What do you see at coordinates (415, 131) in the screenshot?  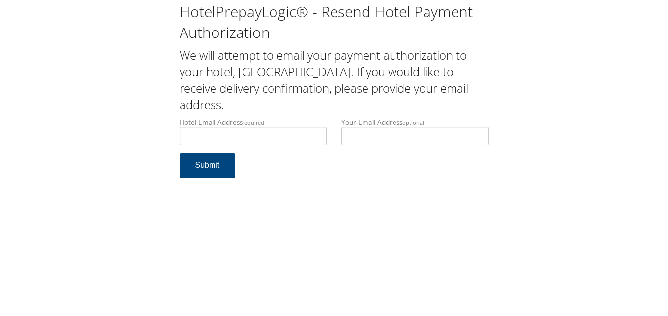 I see `label: Your Email Address` at bounding box center [415, 131].